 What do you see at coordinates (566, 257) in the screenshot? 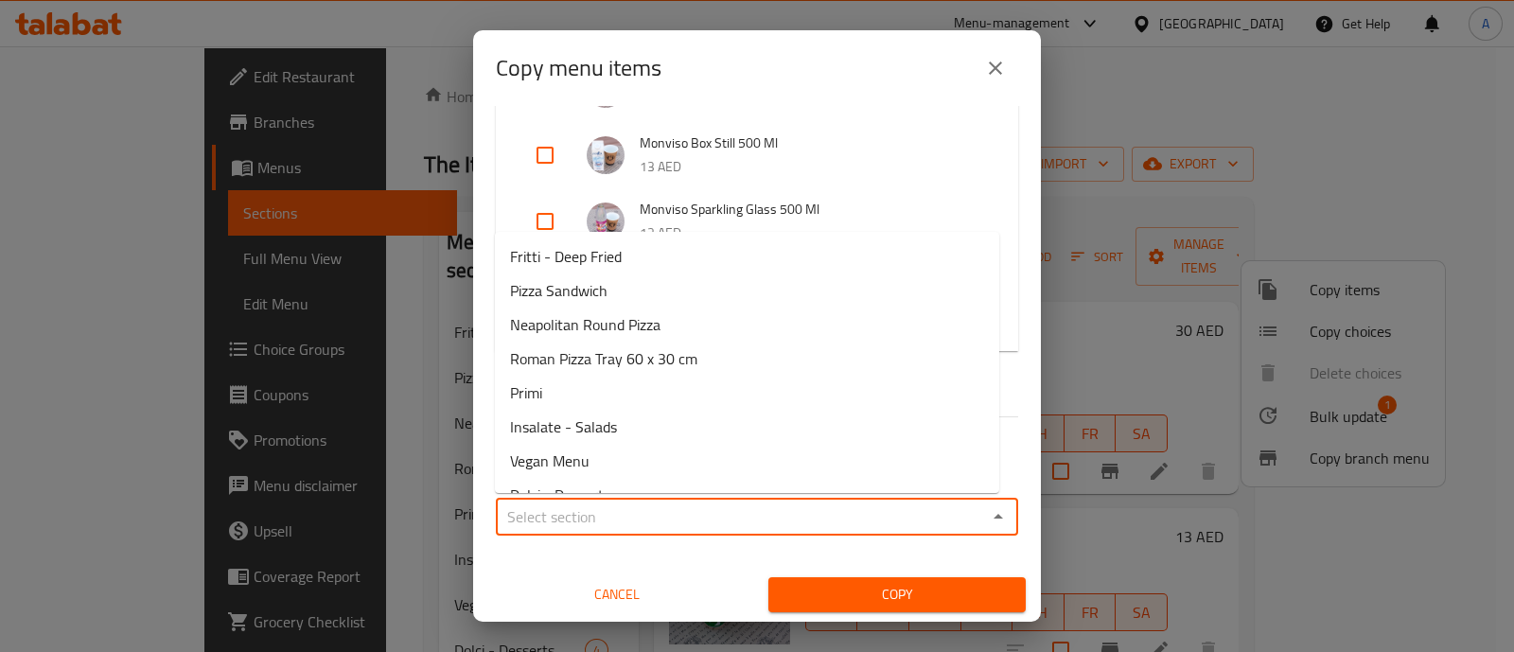
I see `span: Fritti - Deep Fried` at bounding box center [566, 257].